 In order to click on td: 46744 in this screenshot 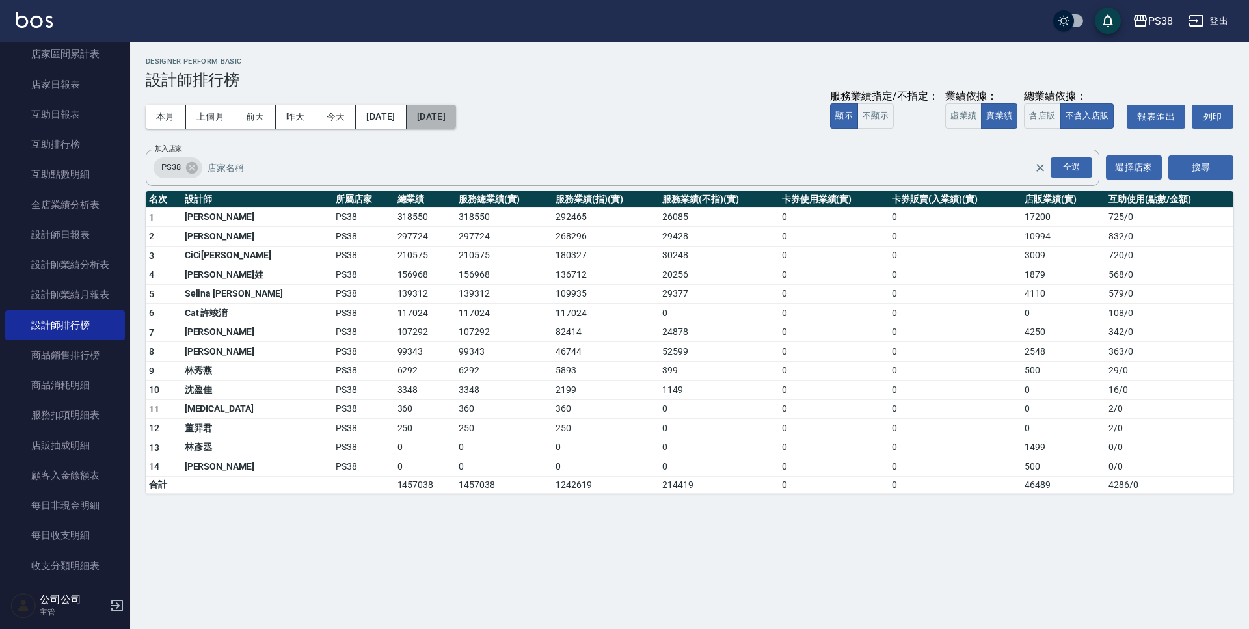, I will do `click(606, 352)`.